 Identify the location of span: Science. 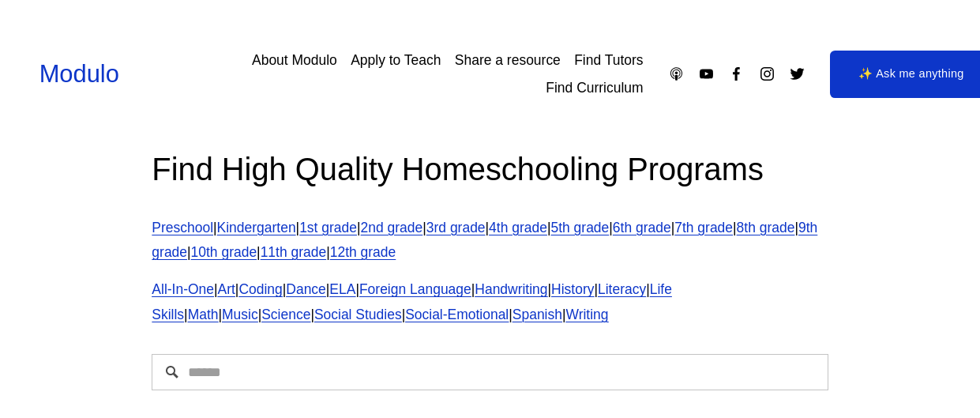
(286, 314).